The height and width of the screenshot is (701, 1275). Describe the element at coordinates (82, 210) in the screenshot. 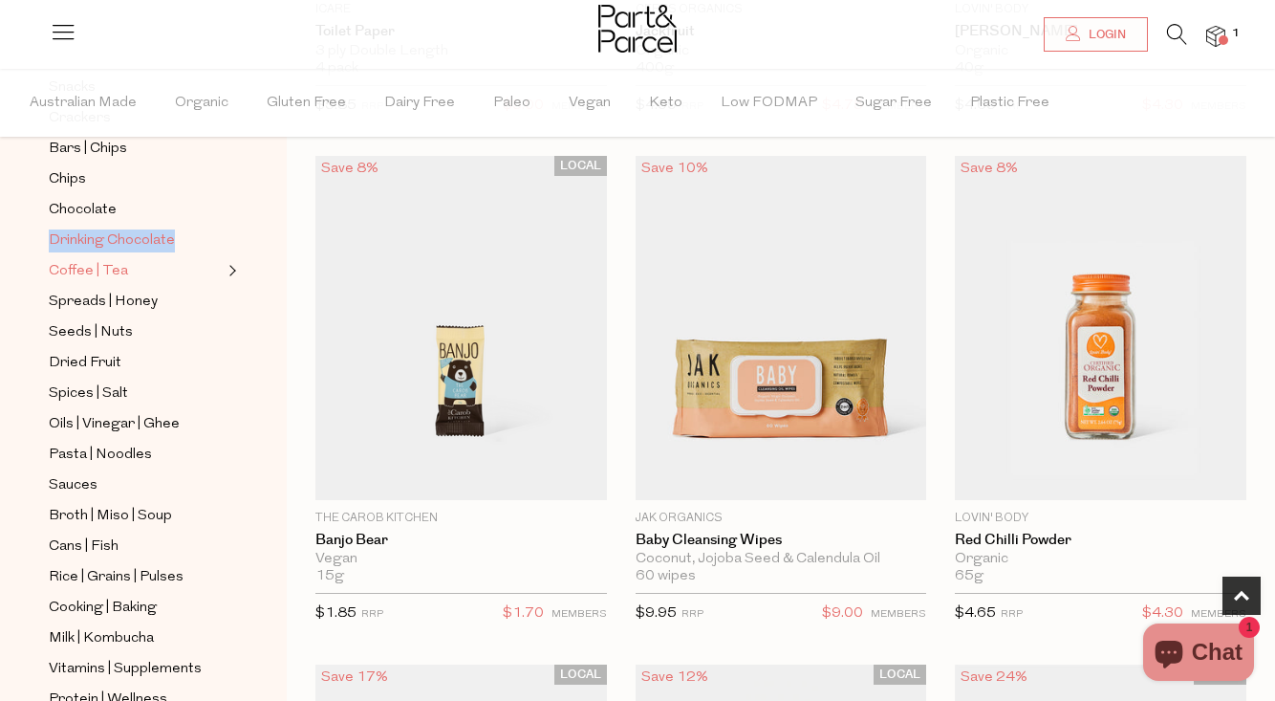

I see `span: Chocolate` at that location.